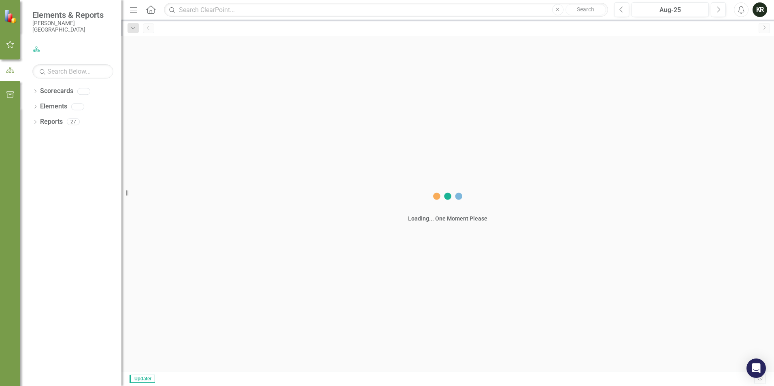 Image resolution: width=774 pixels, height=386 pixels. What do you see at coordinates (73, 15) in the screenshot?
I see `span: Elements & Reports` at bounding box center [73, 15].